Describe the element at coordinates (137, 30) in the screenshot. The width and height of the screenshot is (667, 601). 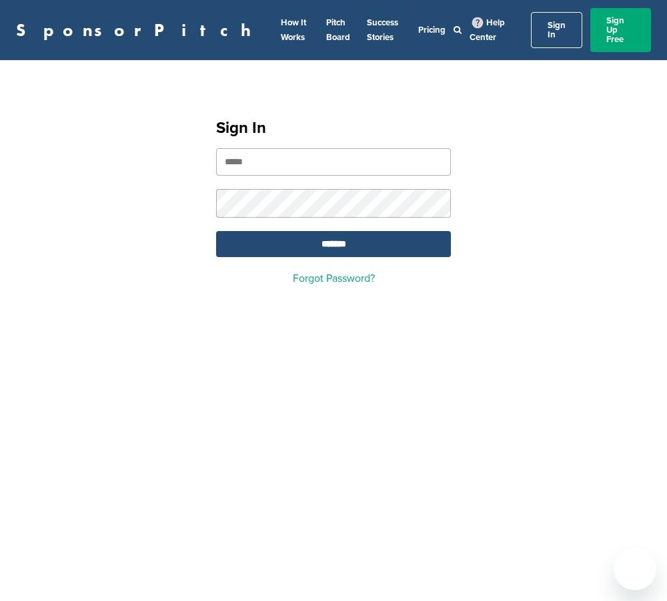
I see `a: SponsorPitch` at that location.